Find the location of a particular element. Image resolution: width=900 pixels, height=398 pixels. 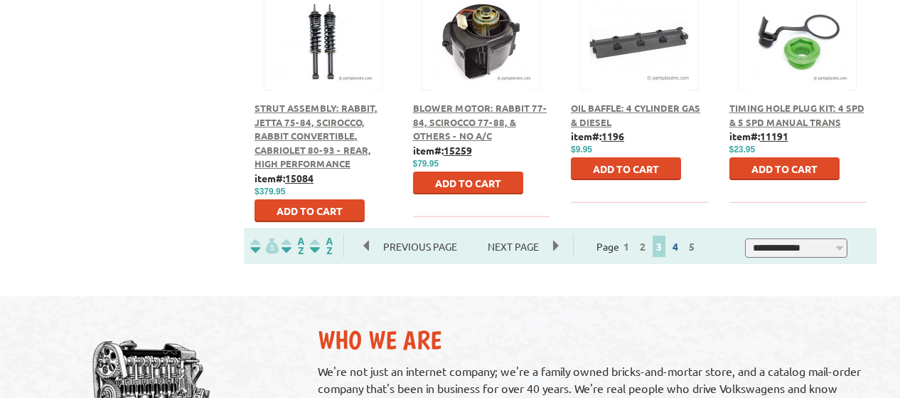

h2: Who We Are is located at coordinates (593, 339).